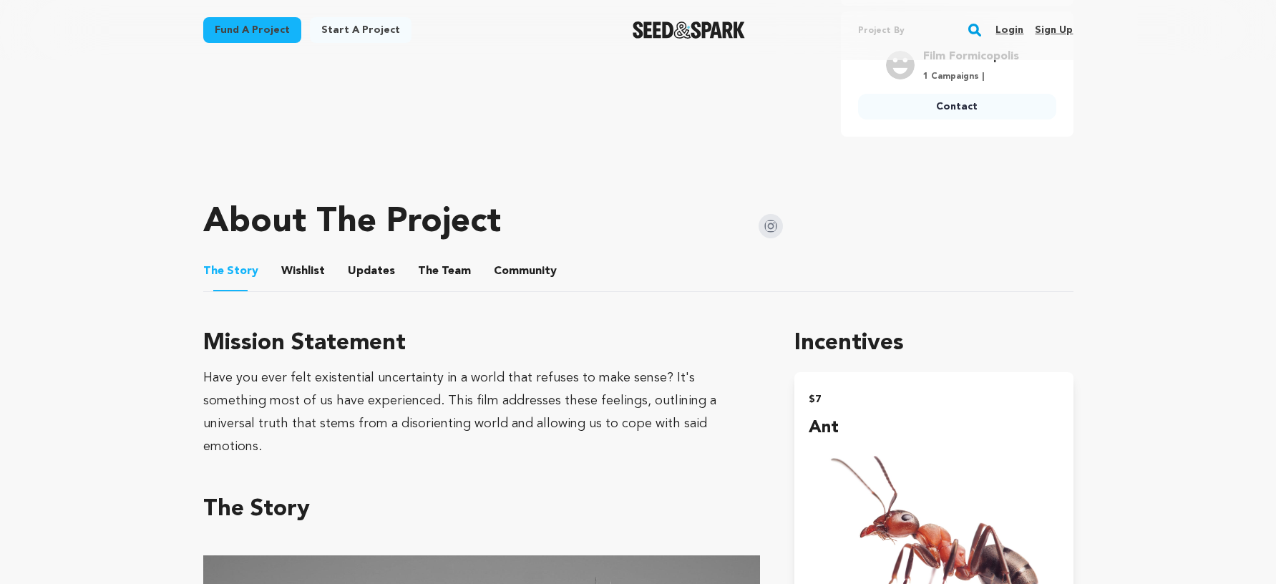 This screenshot has height=584, width=1276. Describe the element at coordinates (933, 343) in the screenshot. I see `h1: Incentives` at that location.